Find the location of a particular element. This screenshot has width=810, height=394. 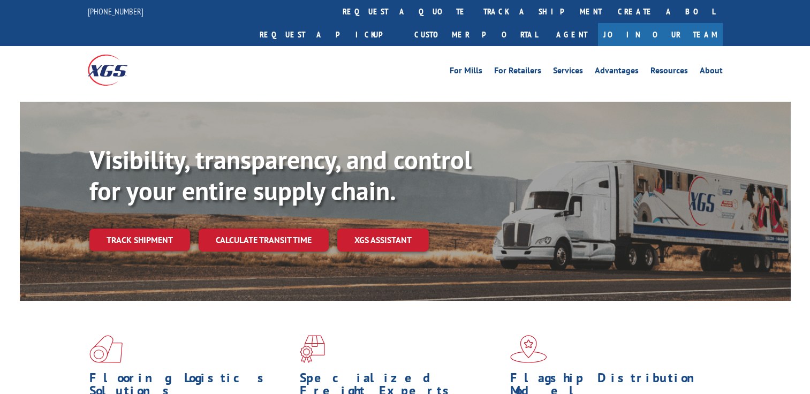

a: Join Our Team is located at coordinates (660, 34).